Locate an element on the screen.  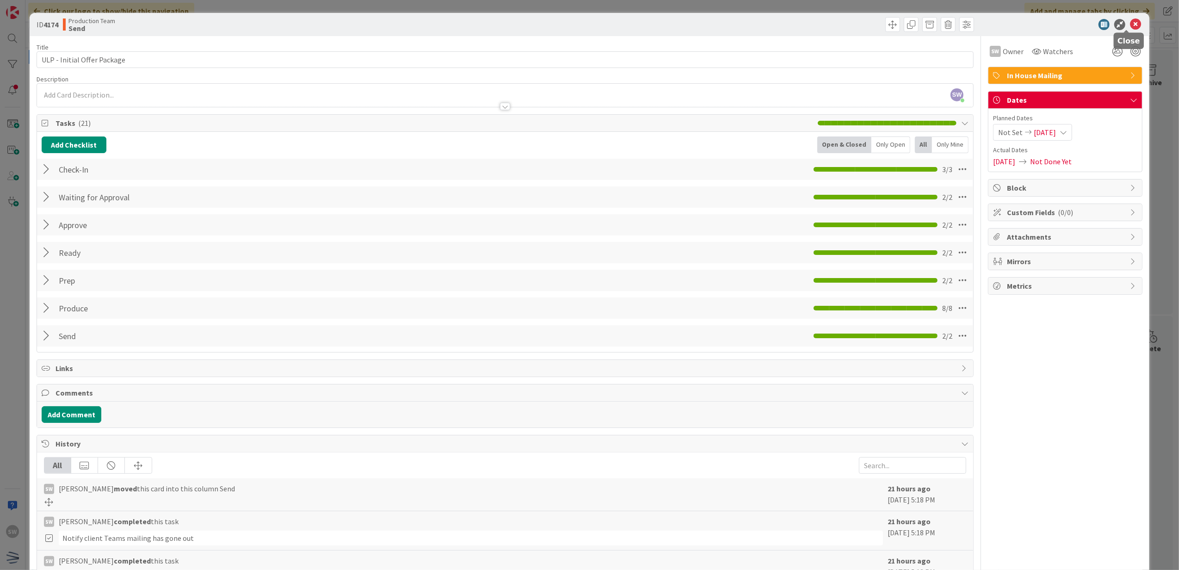
span: ID is located at coordinates (47, 25).